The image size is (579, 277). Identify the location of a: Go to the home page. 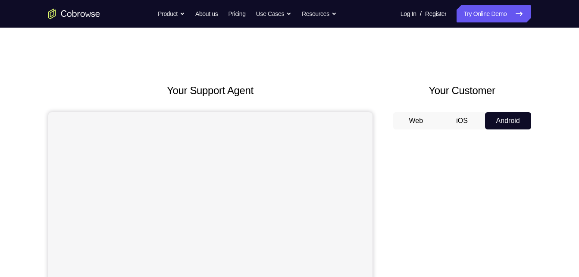
(74, 14).